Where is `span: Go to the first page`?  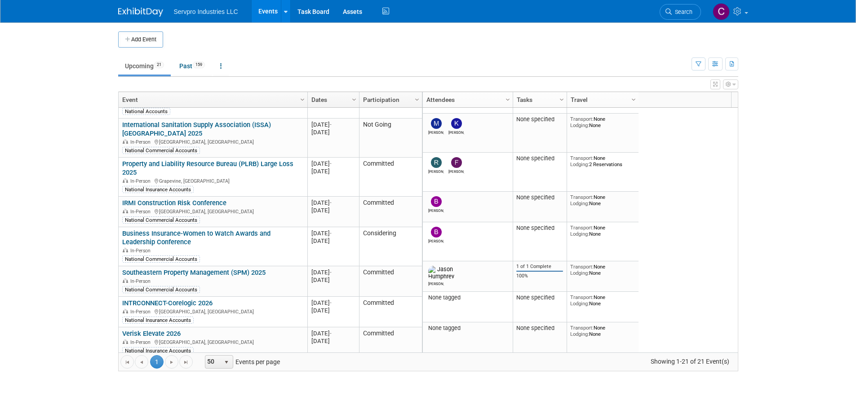
span: Go to the first page is located at coordinates (127, 363).